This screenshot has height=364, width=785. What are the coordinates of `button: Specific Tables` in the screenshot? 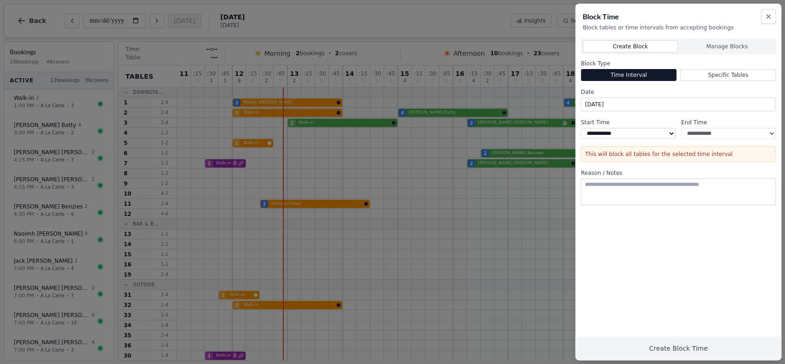 It's located at (728, 75).